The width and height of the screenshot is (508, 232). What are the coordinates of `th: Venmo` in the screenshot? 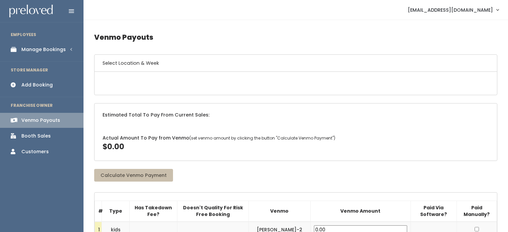 It's located at (280, 211).